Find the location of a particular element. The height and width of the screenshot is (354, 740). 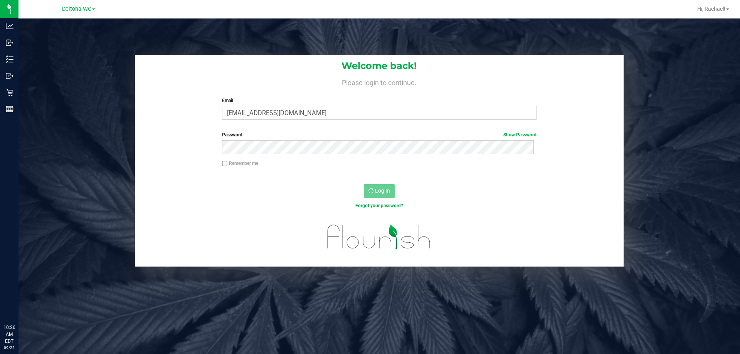

h1: Welcome back! is located at coordinates (379, 66).